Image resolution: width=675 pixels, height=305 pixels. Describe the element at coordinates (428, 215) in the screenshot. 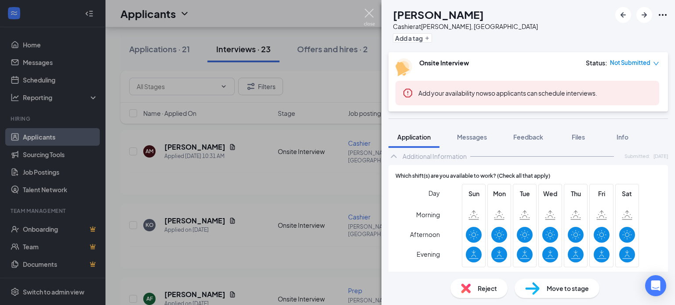

I see `span: Morning` at that location.